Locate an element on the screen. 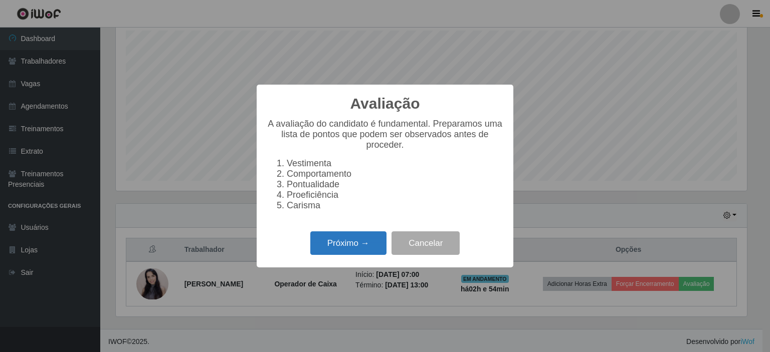  li: Pontualidade is located at coordinates (395, 185).